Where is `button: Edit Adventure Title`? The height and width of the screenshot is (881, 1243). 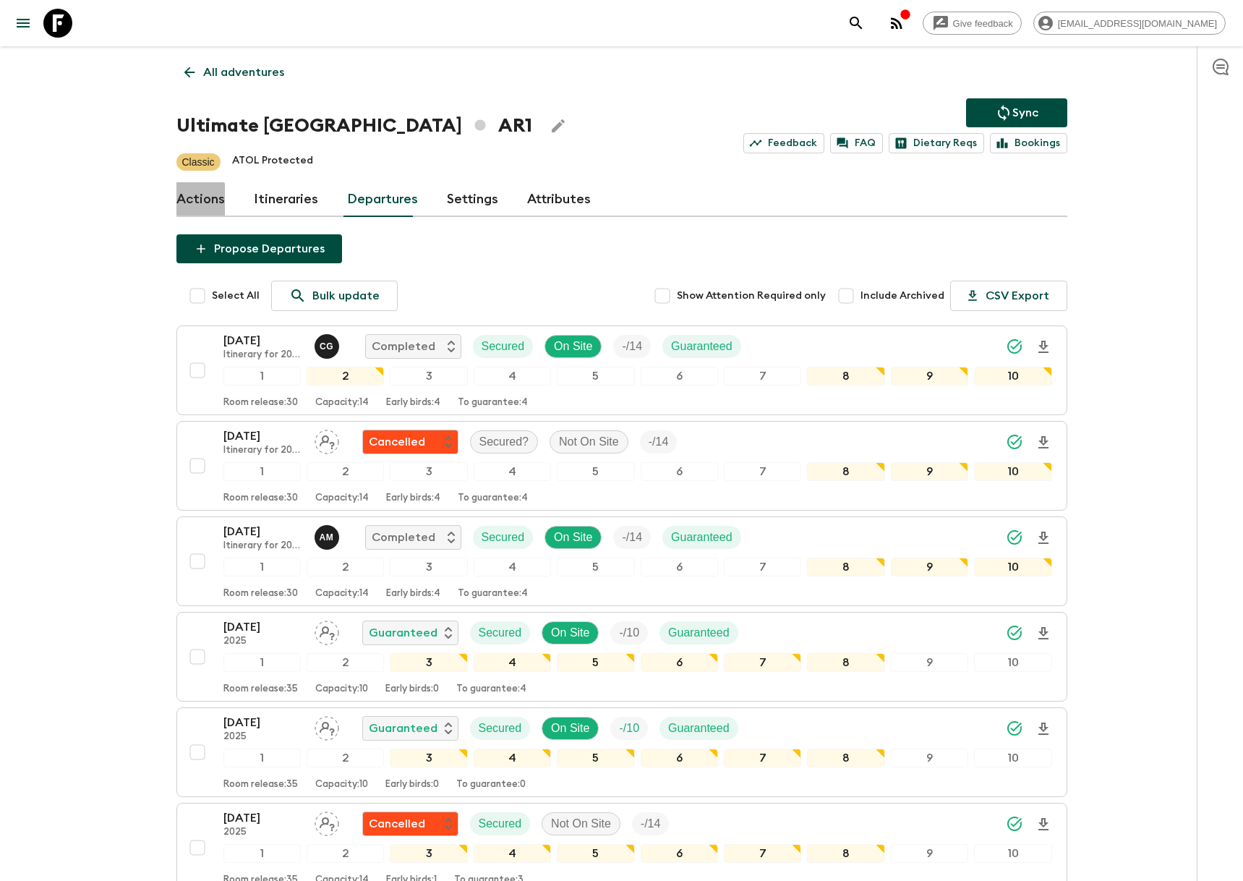
button: Edit Adventure Title is located at coordinates (558, 126).